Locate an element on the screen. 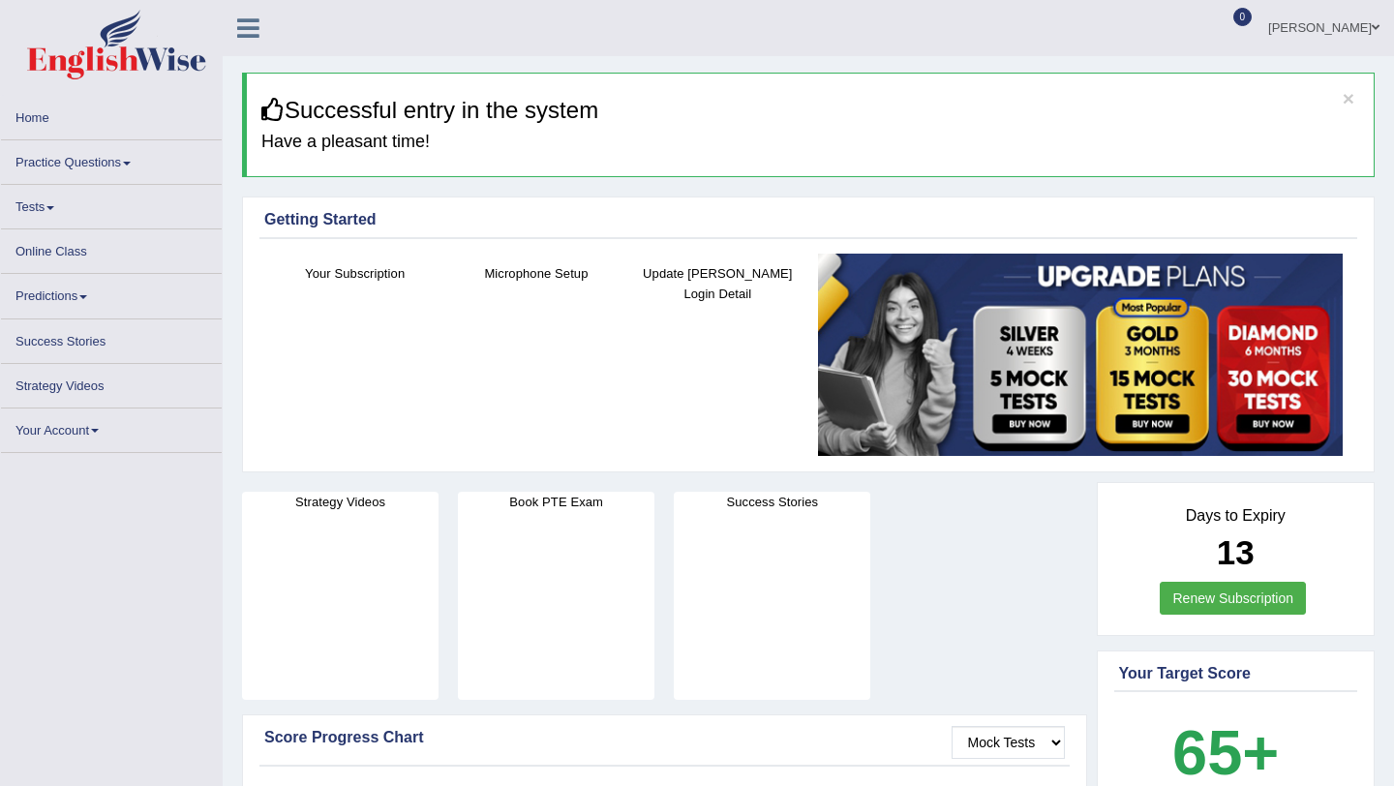 The image size is (1394, 786). h4: Microphone Setup is located at coordinates (535, 273).